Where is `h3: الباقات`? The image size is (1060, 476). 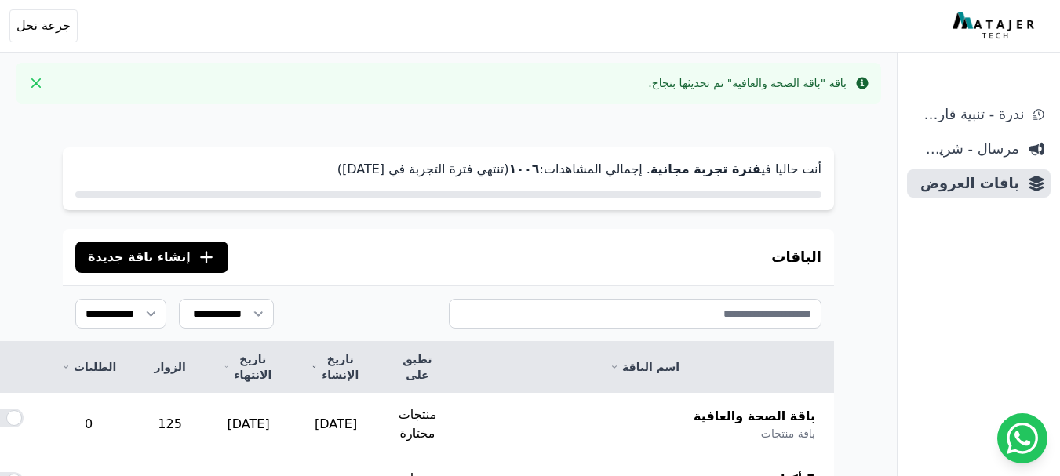 h3: الباقات is located at coordinates (796, 257).